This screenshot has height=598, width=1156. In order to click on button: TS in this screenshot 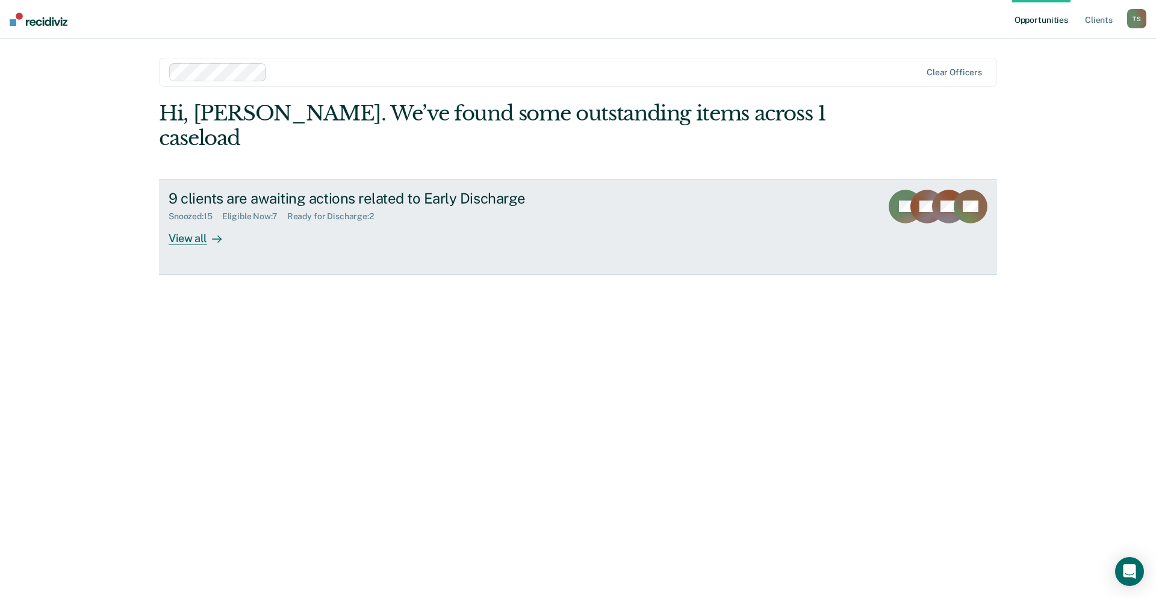, I will do `click(1137, 19)`.